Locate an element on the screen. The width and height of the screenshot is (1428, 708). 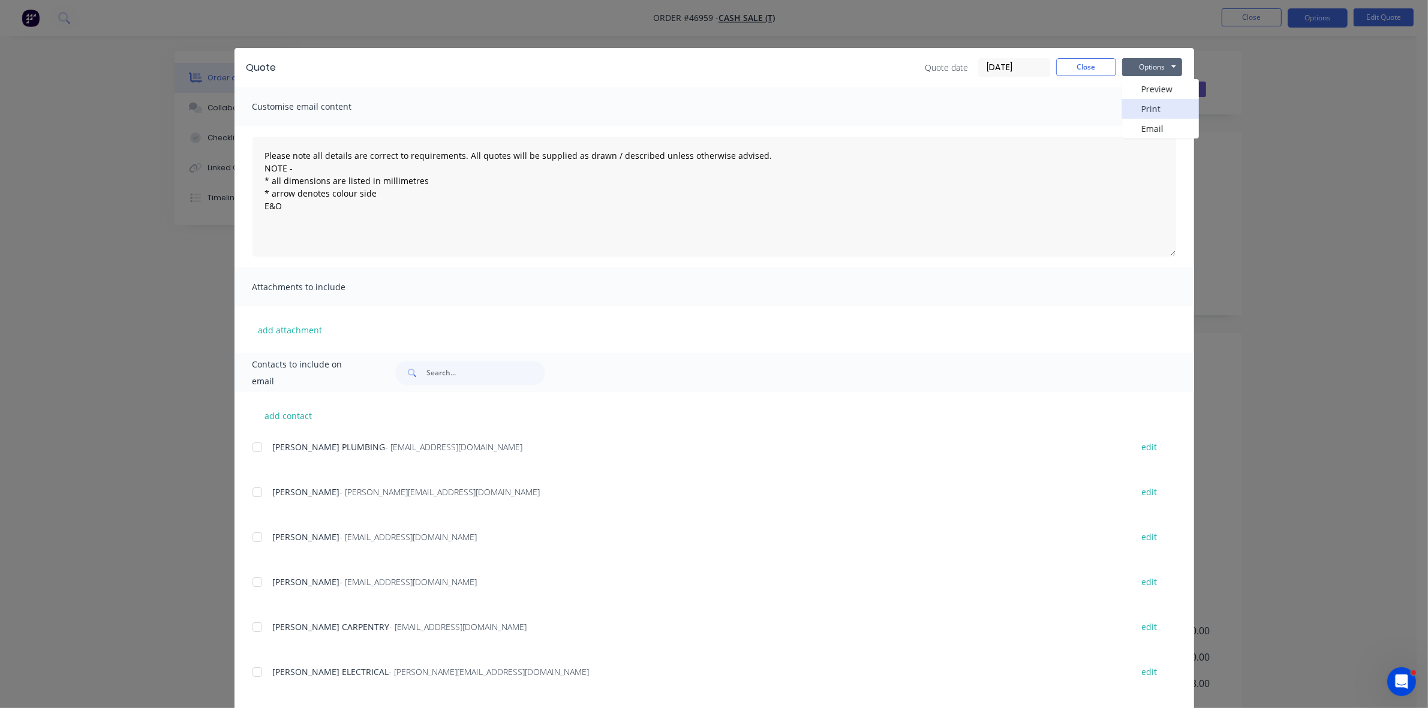
span: Customise email content is located at coordinates (319, 107).